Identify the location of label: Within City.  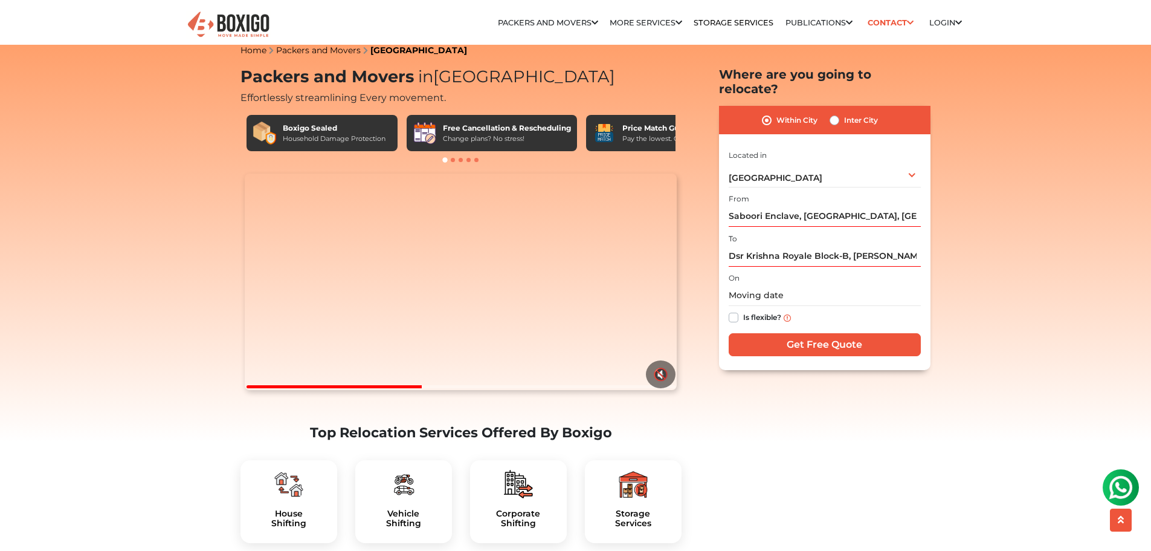
(797, 120).